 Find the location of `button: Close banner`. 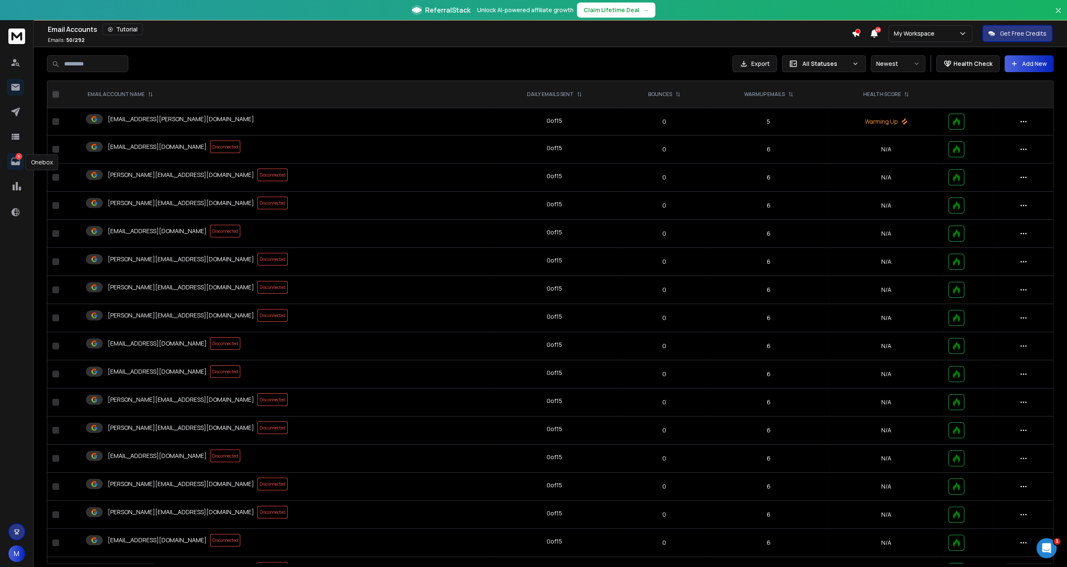

button: Close banner is located at coordinates (1059, 15).